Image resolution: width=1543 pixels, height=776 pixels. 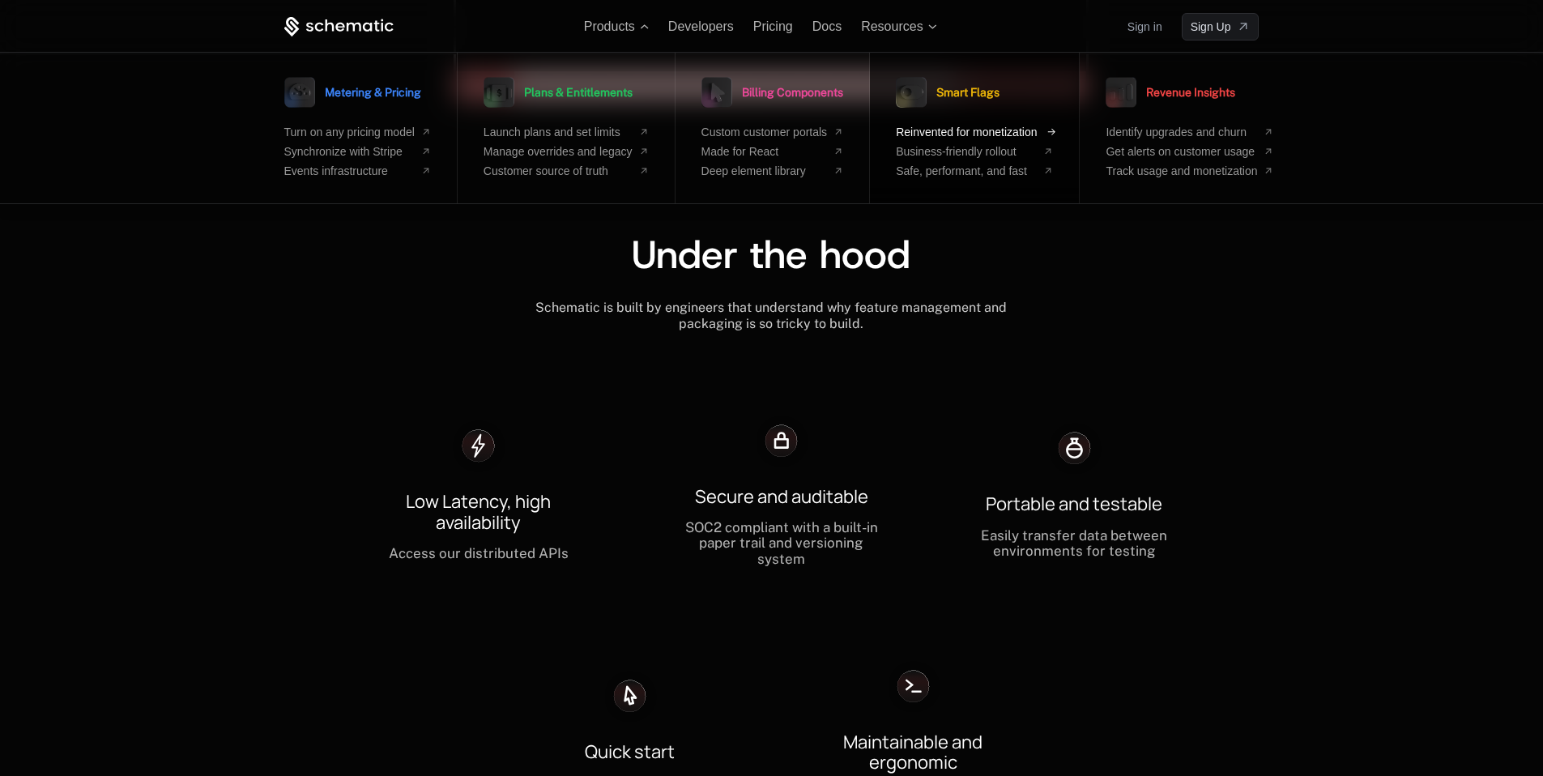 What do you see at coordinates (1220, 27) in the screenshot?
I see `a: [object Object]` at bounding box center [1220, 27].